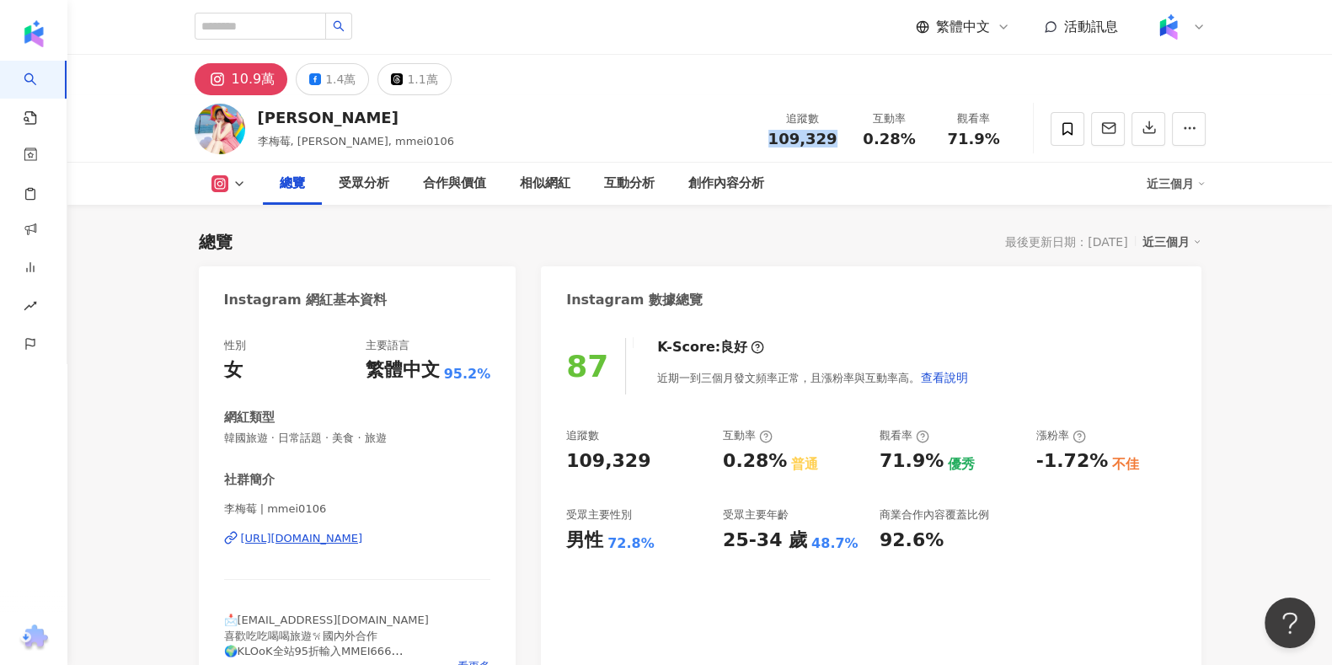 Image resolution: width=1332 pixels, height=665 pixels. What do you see at coordinates (403, 370) in the screenshot?
I see `div: 繁體中文` at bounding box center [403, 370].